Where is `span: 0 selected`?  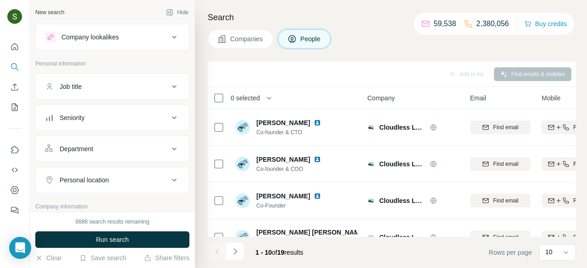 span: 0 selected is located at coordinates (245, 98).